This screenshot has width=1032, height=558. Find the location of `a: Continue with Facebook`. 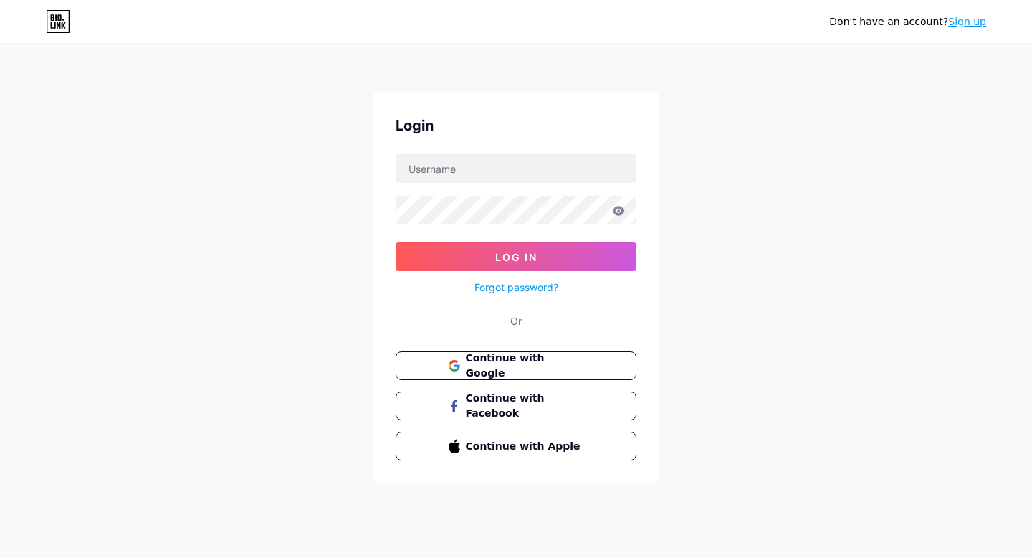

a: Continue with Facebook is located at coordinates (516, 406).